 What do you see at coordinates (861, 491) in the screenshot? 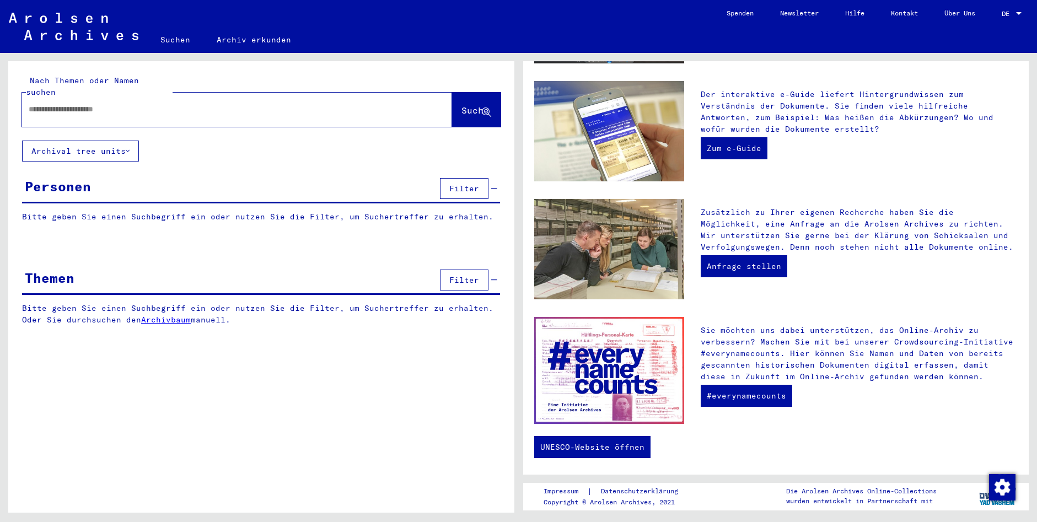
I see `p: Die Arolsen Archives Online-Collections` at bounding box center [861, 491].